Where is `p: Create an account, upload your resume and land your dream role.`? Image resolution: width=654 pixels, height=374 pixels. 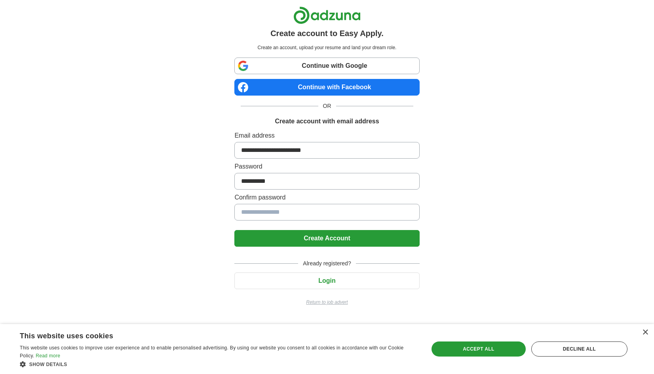 p: Create an account, upload your resume and land your dream role. is located at coordinates (327, 48).